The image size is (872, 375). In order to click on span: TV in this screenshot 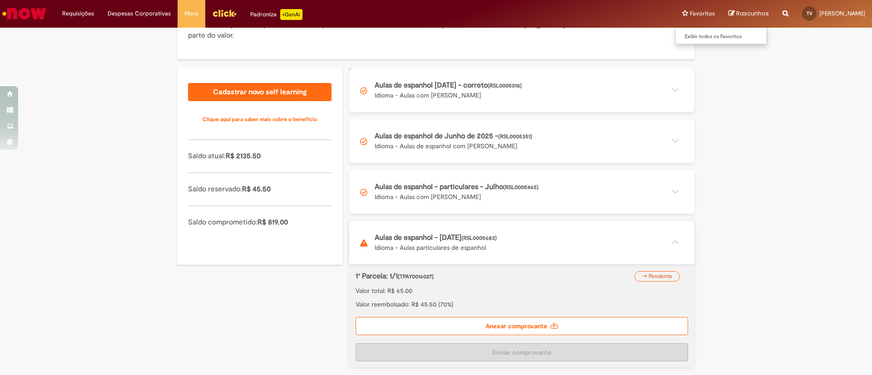, I will do `click(809, 13)`.